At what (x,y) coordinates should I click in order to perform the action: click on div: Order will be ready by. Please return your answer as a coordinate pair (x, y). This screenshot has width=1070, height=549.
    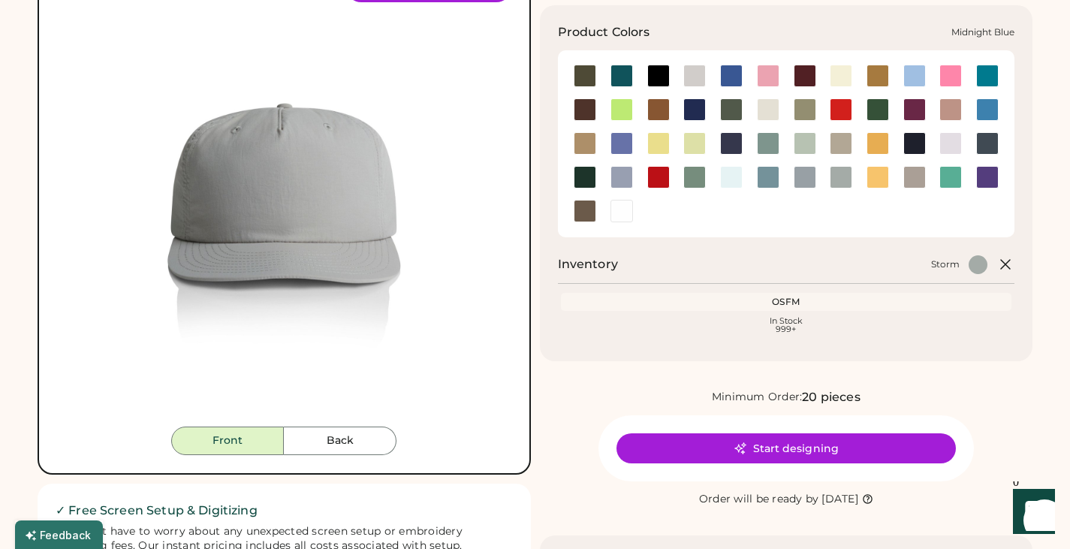
    Looking at the image, I should click on (759, 499).